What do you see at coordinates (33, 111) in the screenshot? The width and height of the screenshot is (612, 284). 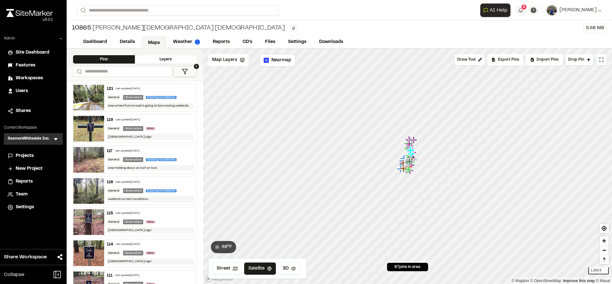 I see `a: Shares` at bounding box center [33, 111].